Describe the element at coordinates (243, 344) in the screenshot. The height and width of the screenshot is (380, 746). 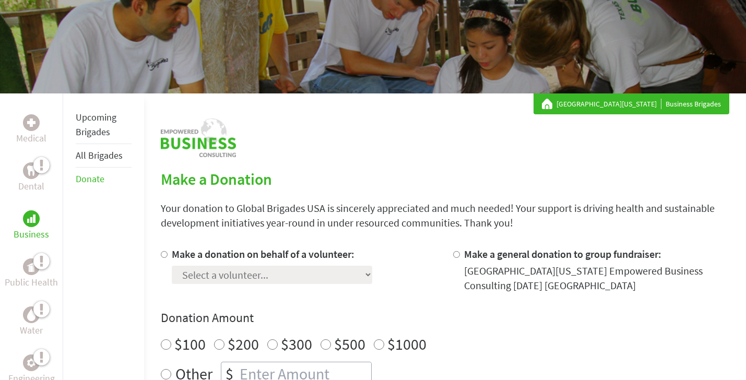
I see `label: $200` at that location.